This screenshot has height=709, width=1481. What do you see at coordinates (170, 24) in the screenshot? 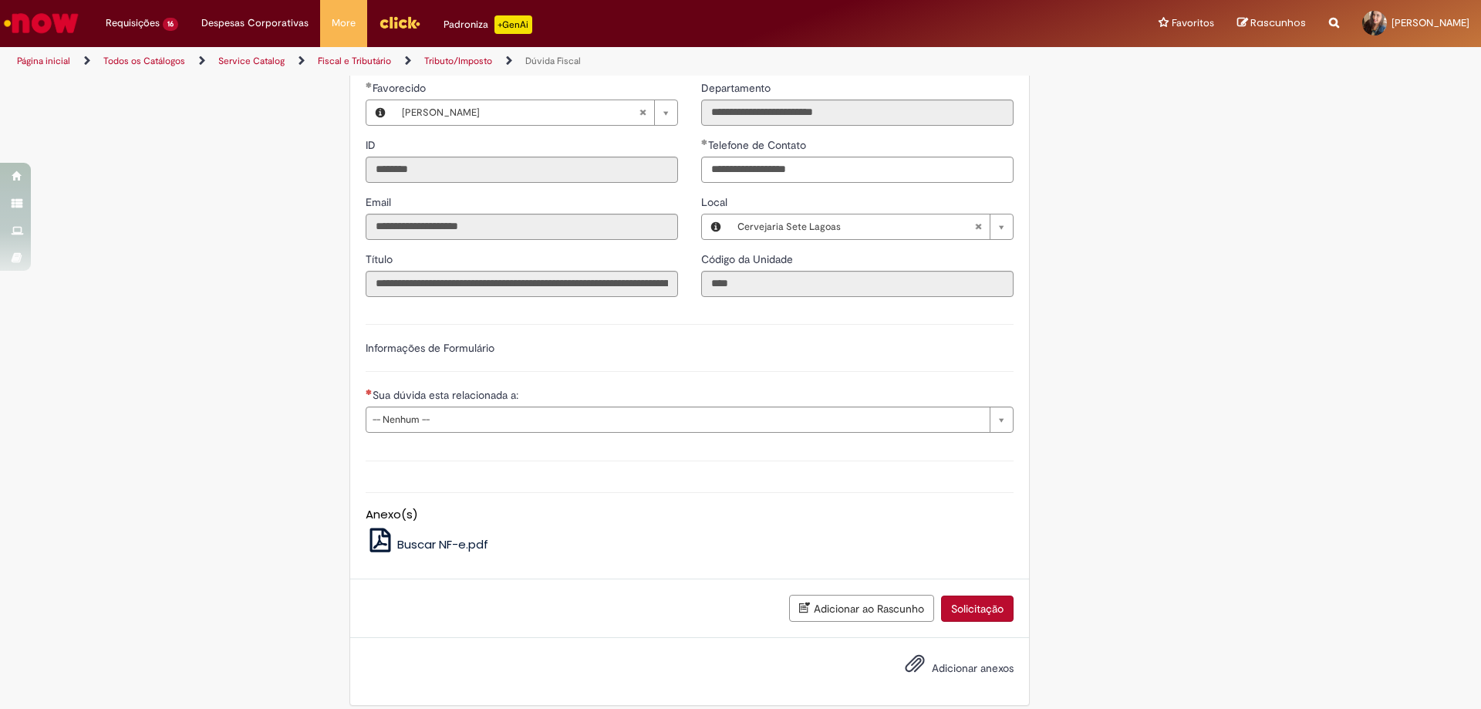
I see `span: 16` at bounding box center [170, 24].